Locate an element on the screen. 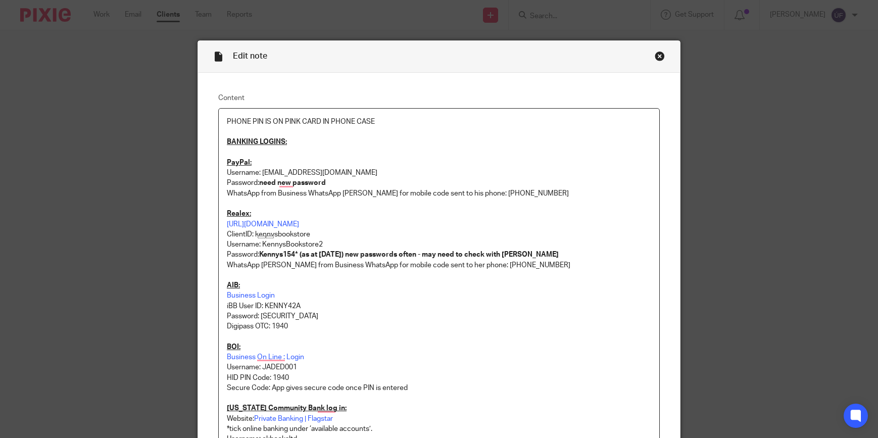 The width and height of the screenshot is (878, 438). a: Business On Line : Login is located at coordinates (265, 357).